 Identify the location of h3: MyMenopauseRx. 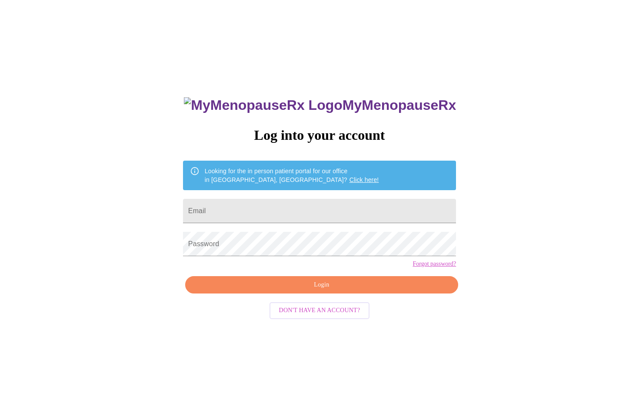
(320, 105).